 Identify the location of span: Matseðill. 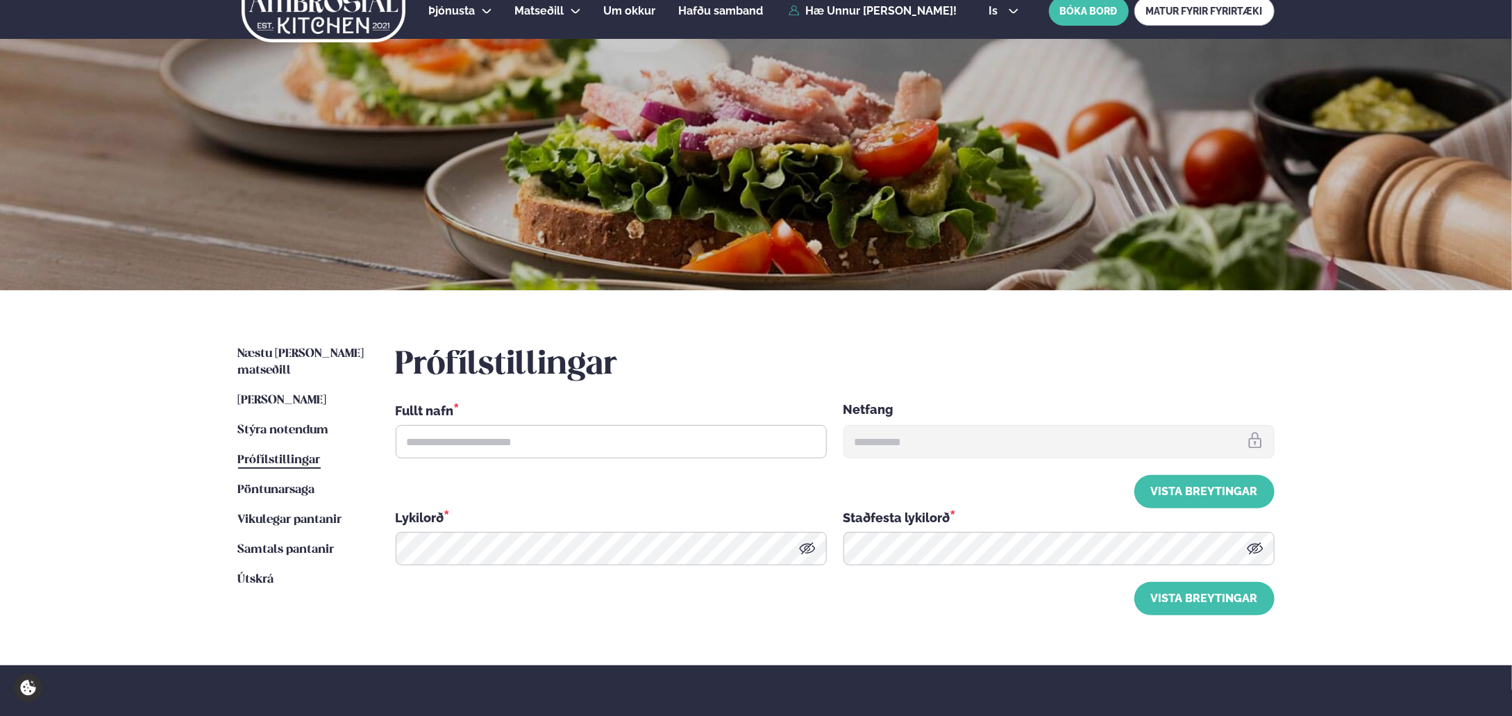
(539, 10).